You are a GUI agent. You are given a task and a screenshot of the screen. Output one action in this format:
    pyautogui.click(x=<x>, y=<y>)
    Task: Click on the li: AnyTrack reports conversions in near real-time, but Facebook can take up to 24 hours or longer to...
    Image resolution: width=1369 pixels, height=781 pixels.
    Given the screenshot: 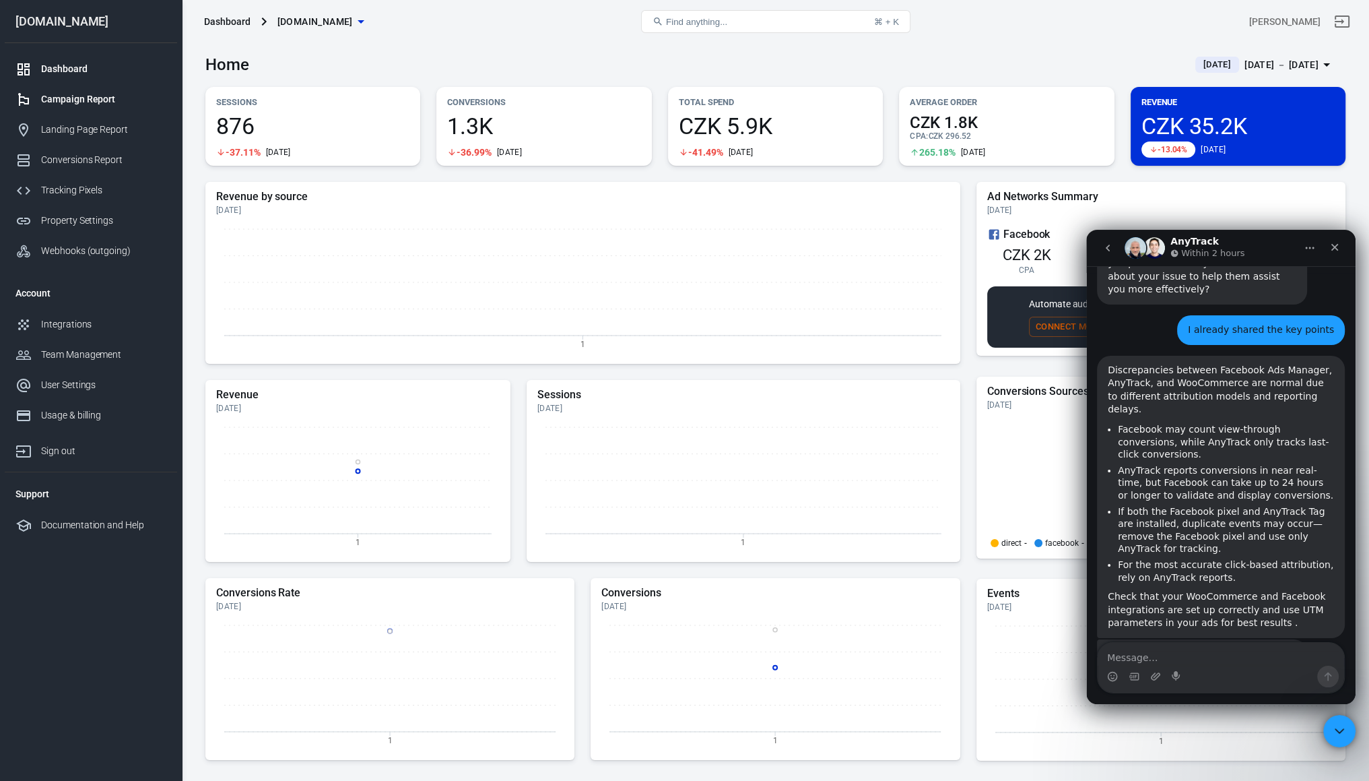 What is the action you would take?
    pyautogui.click(x=139, y=253)
    